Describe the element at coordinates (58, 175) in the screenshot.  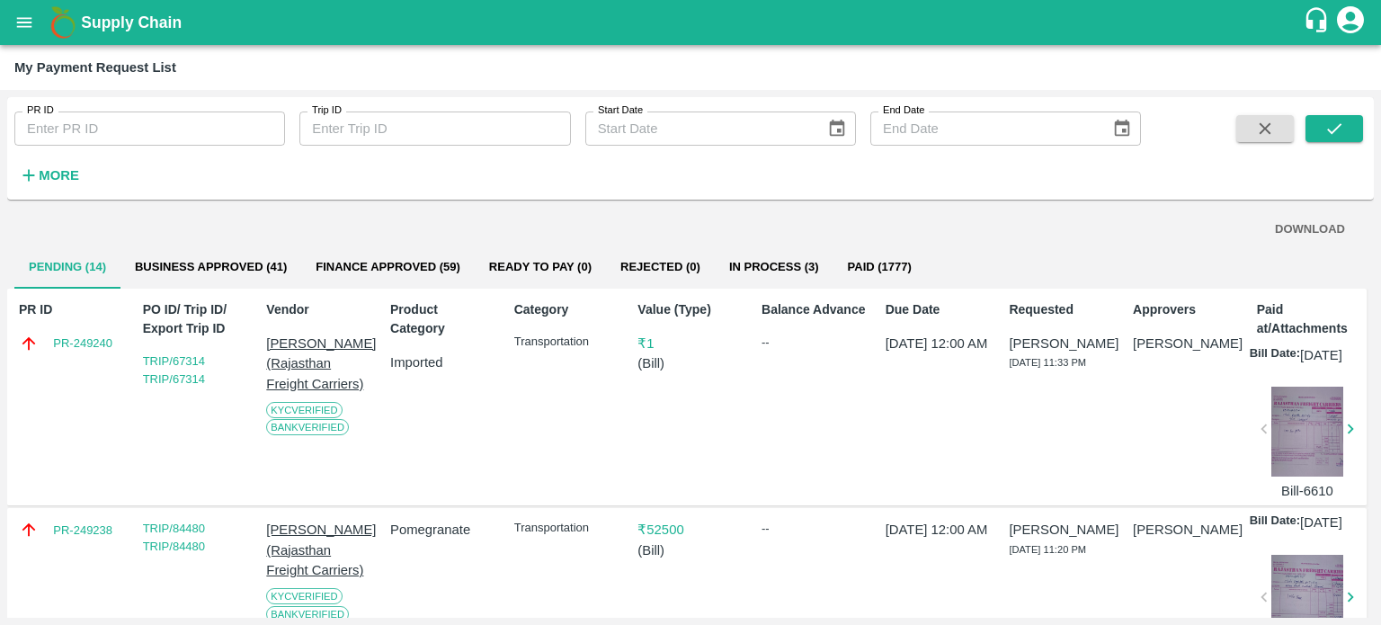
I see `strong: More` at that location.